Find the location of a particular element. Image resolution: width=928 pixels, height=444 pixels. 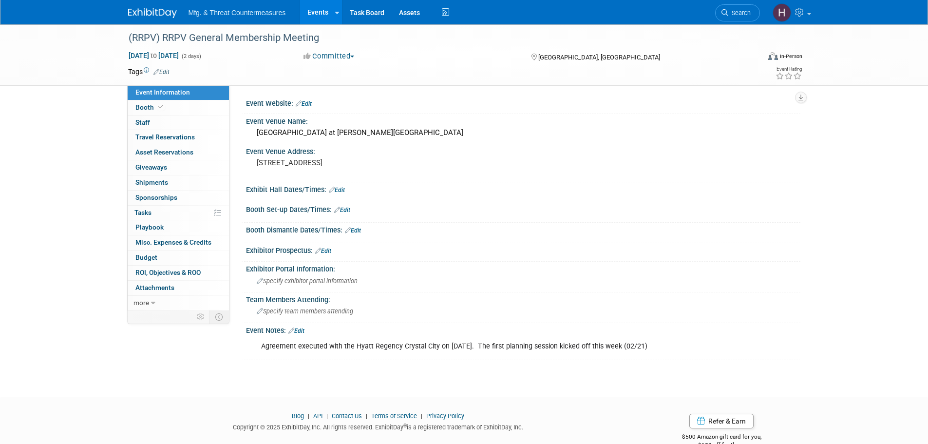

div: Event Rating is located at coordinates (789, 69).